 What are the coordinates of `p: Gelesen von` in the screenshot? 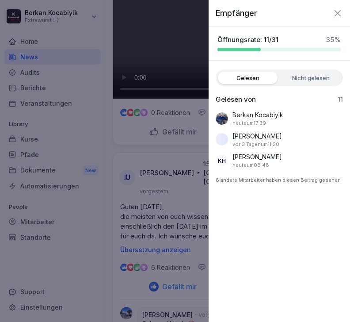 It's located at (236, 99).